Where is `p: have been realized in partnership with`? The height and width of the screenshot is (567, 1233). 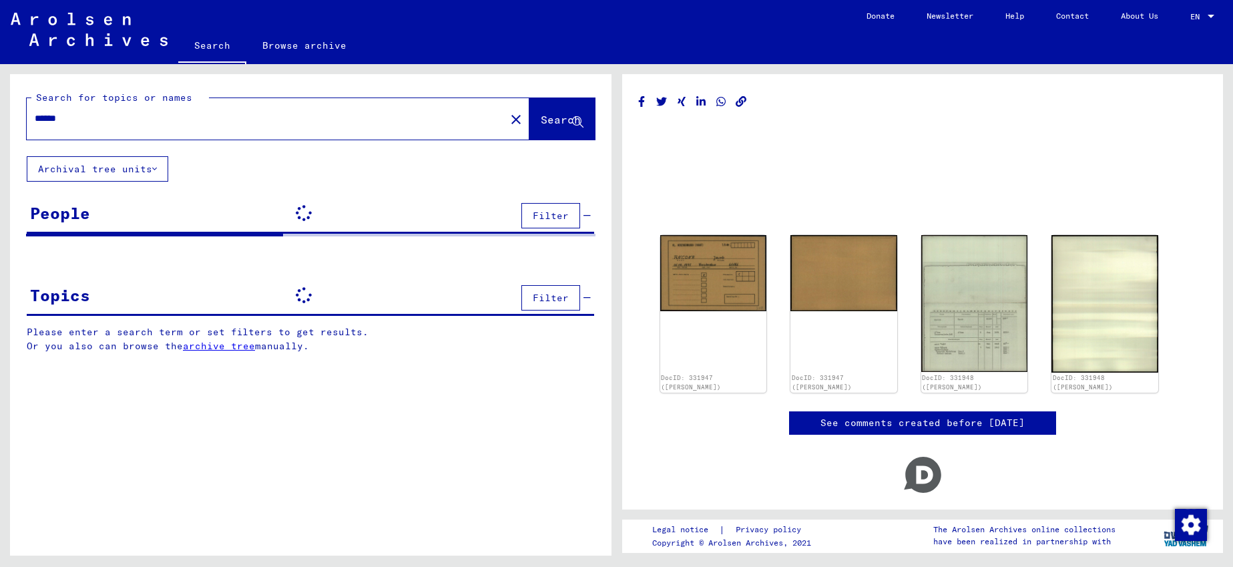 p: have been realized in partnership with is located at coordinates (1024, 541).